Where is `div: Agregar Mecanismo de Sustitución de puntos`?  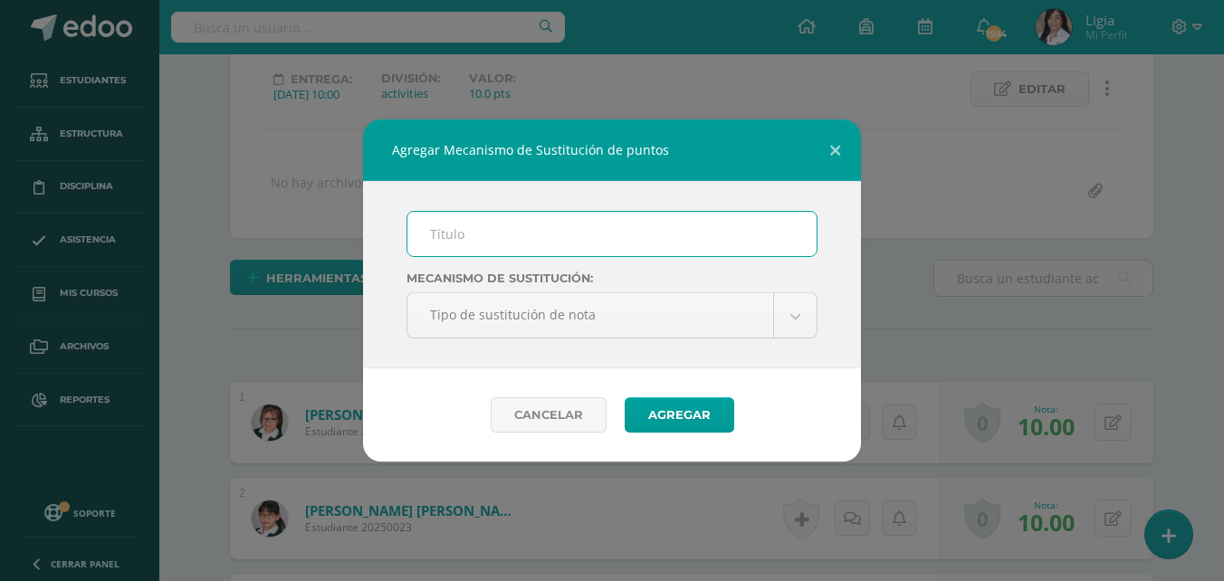
div: Agregar Mecanismo de Sustitución de puntos is located at coordinates (612, 150).